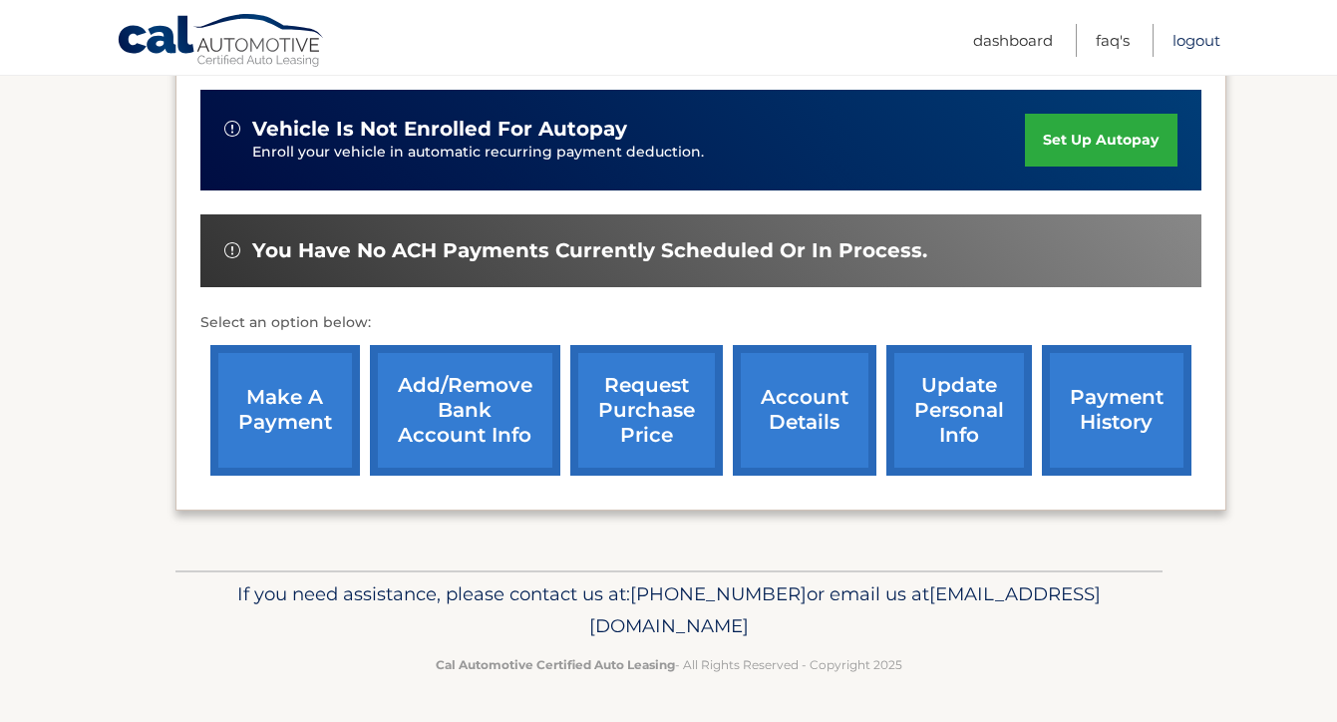 Image resolution: width=1337 pixels, height=722 pixels. What do you see at coordinates (1013, 40) in the screenshot?
I see `a: Dashboard` at bounding box center [1013, 40].